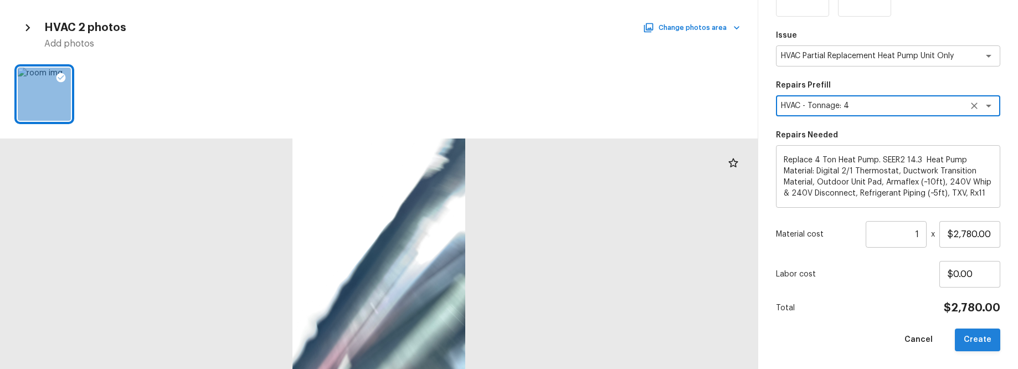  What do you see at coordinates (858, 274) in the screenshot?
I see `p: Labor cost` at bounding box center [858, 274].